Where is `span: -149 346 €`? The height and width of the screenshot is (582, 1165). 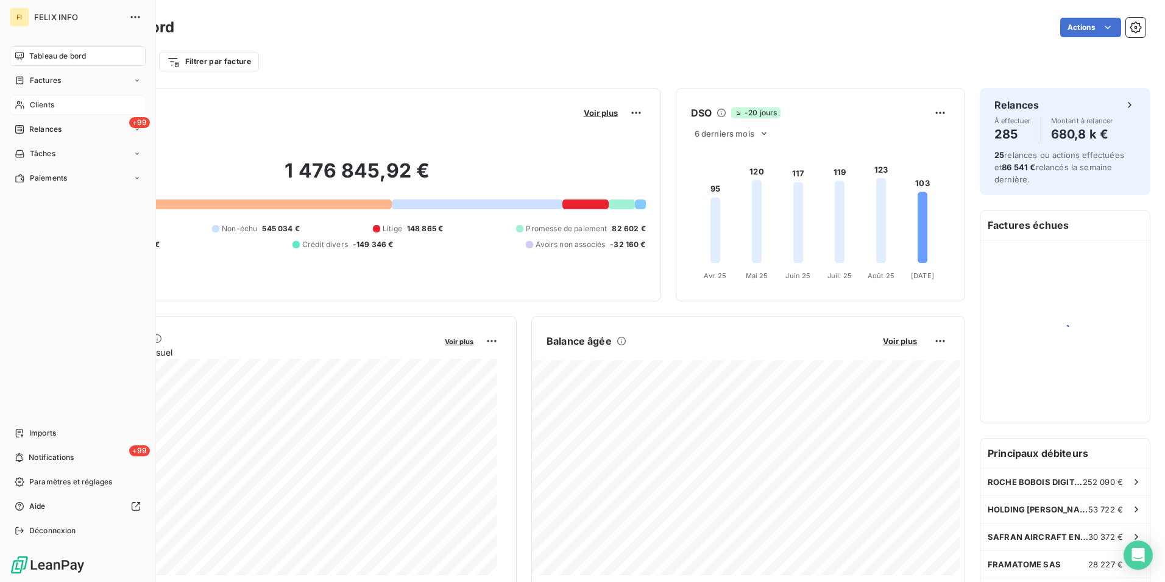 span: -149 346 € is located at coordinates (373, 244).